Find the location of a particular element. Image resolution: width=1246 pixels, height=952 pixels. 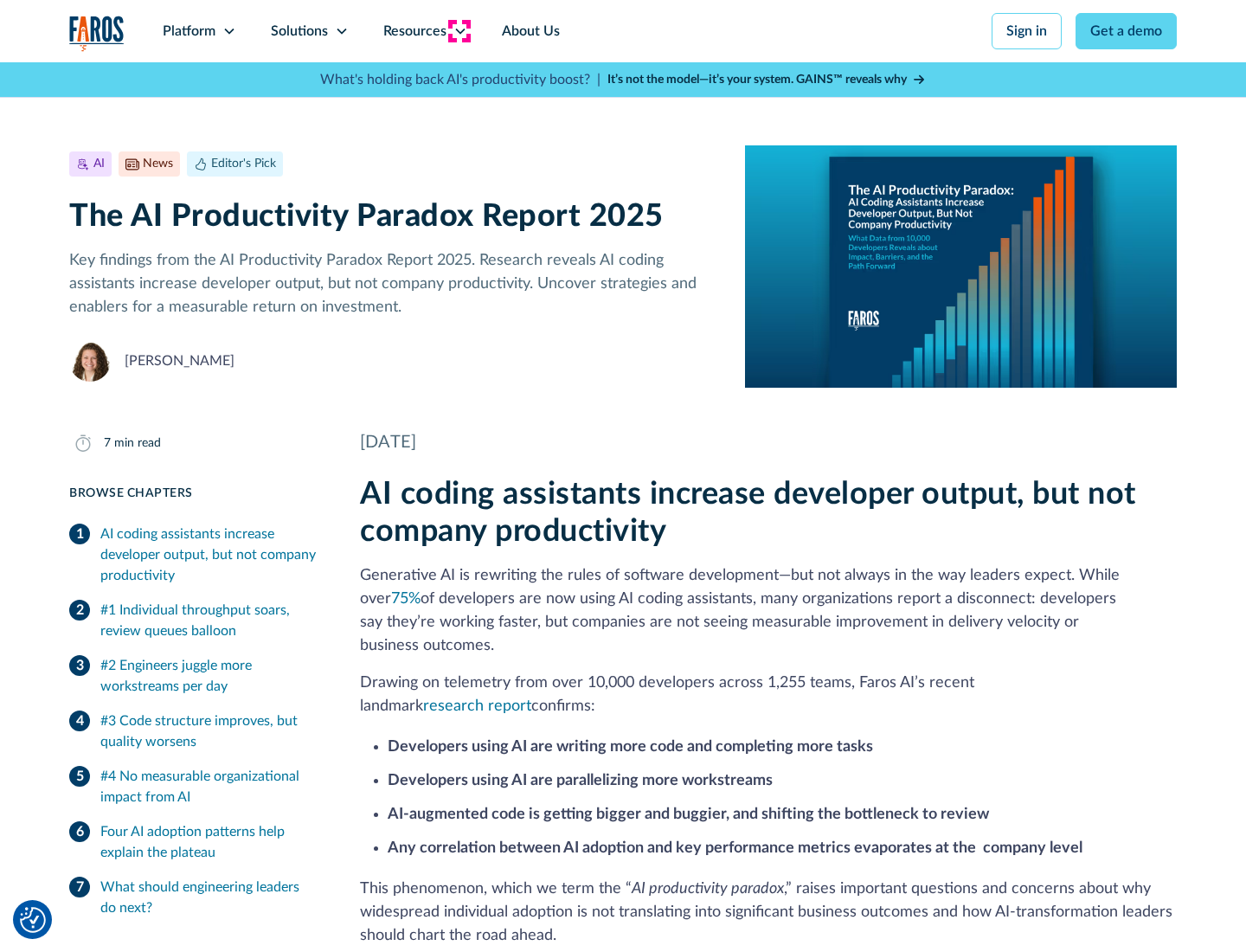

img: Revisit consent button is located at coordinates (33, 920).